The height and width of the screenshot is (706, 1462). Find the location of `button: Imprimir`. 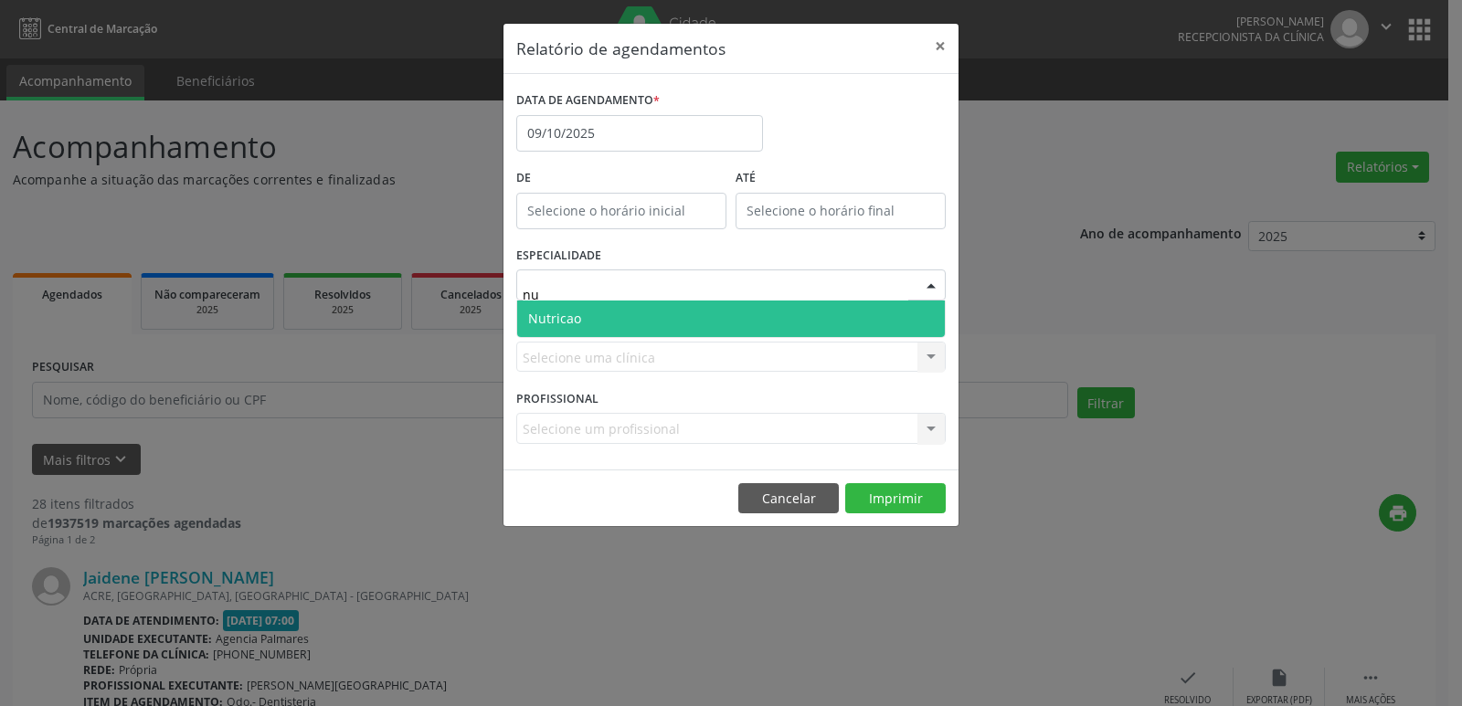

button: Imprimir is located at coordinates (895, 499).